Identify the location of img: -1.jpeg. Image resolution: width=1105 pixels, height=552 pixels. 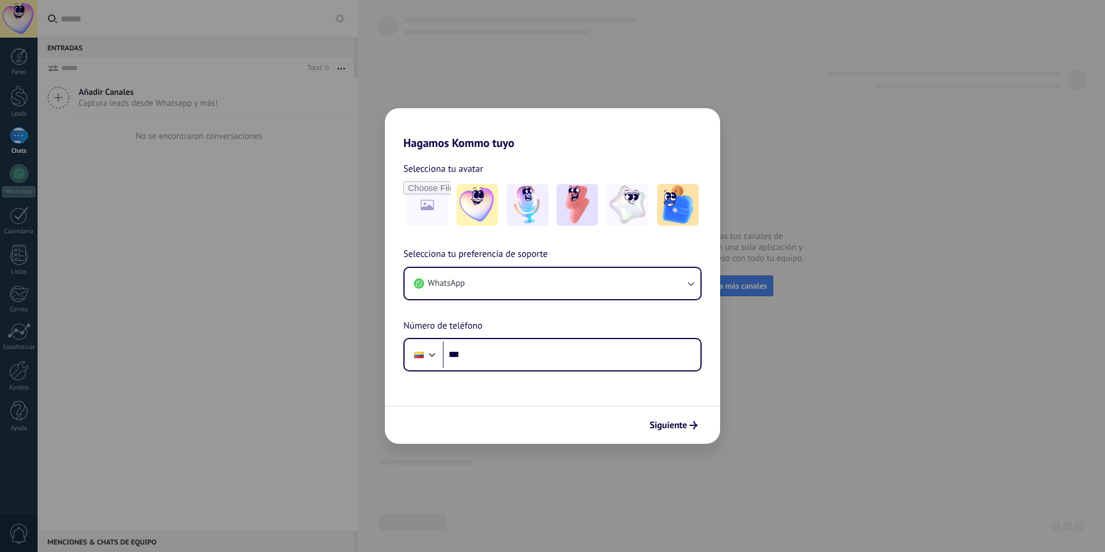
(478, 205).